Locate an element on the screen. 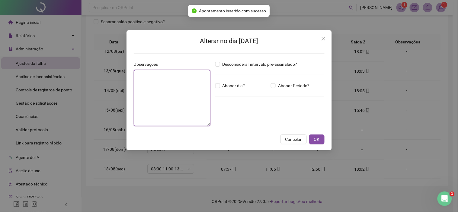 This screenshot has height=212, width=458. span: 1 is located at coordinates (452, 194).